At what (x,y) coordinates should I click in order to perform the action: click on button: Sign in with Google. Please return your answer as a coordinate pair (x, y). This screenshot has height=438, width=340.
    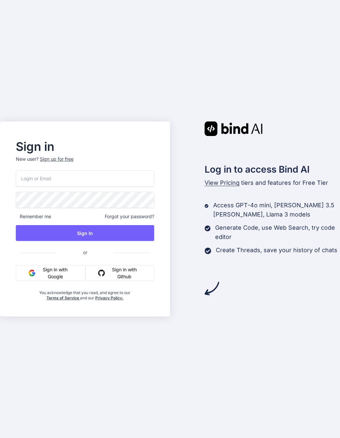
    Looking at the image, I should click on (50, 273).